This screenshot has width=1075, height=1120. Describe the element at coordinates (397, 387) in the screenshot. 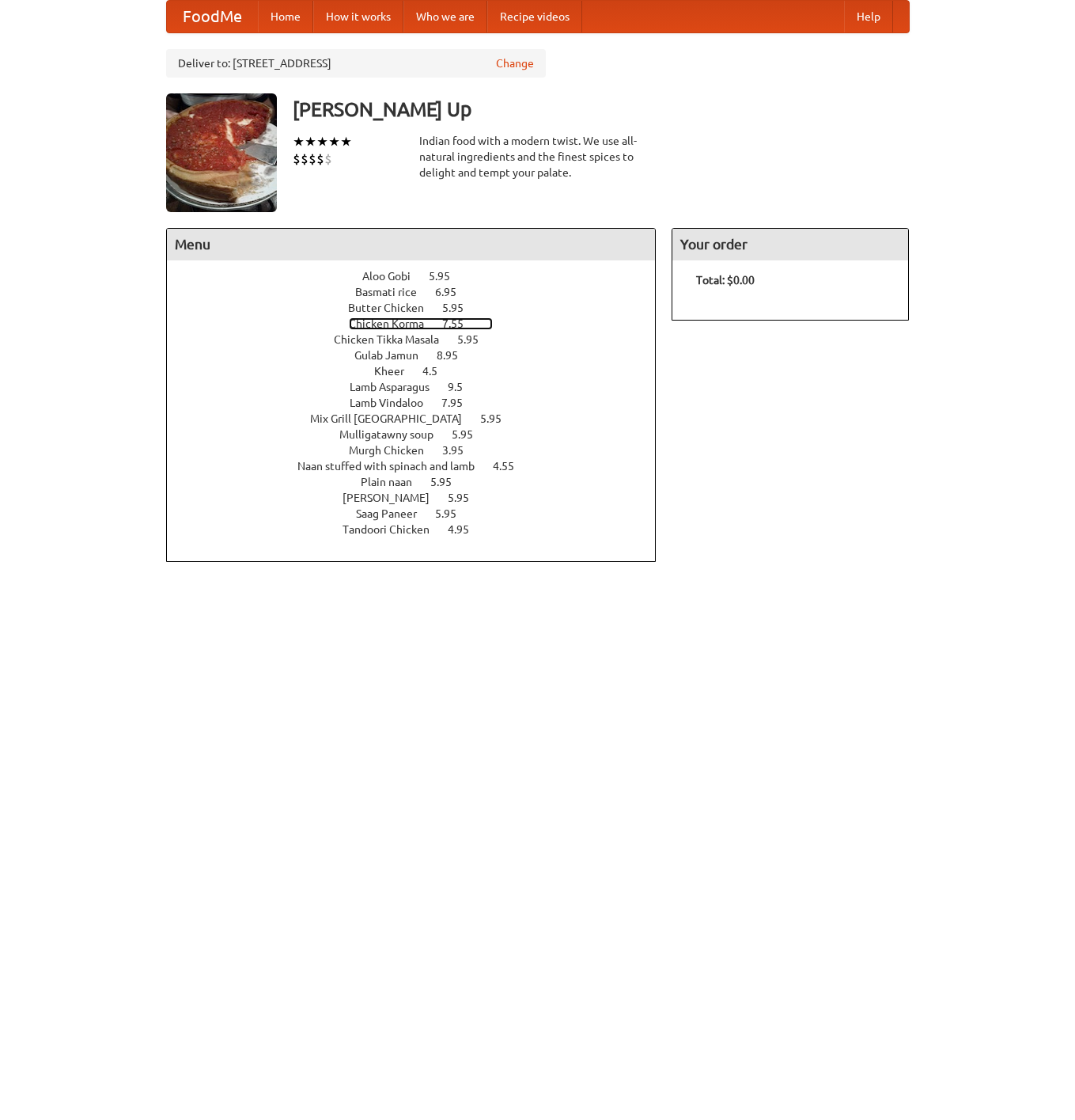

I see `span: Lamb Asparagus` at that location.